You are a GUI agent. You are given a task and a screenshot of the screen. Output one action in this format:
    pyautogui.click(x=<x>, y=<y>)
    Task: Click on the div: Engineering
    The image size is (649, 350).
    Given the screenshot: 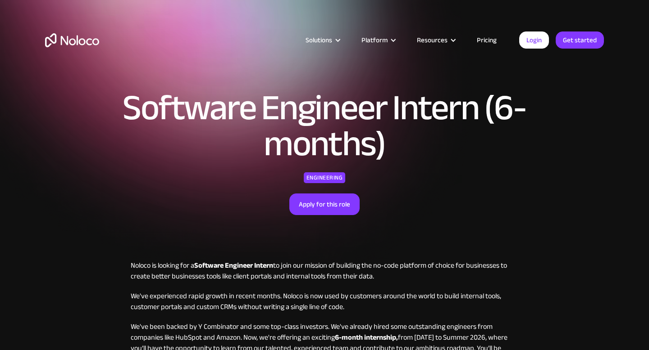 What is the action you would take?
    pyautogui.click(x=324, y=178)
    